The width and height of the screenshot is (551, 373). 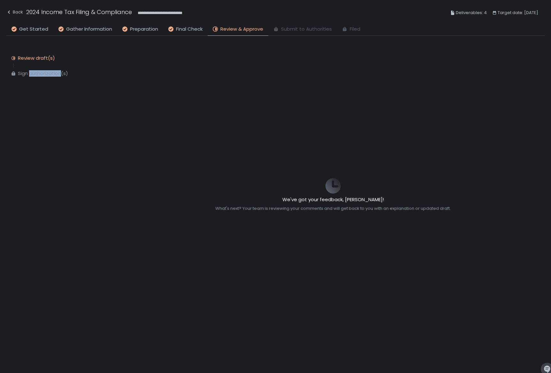 I want to click on span: Submit to Authorities, so click(x=306, y=29).